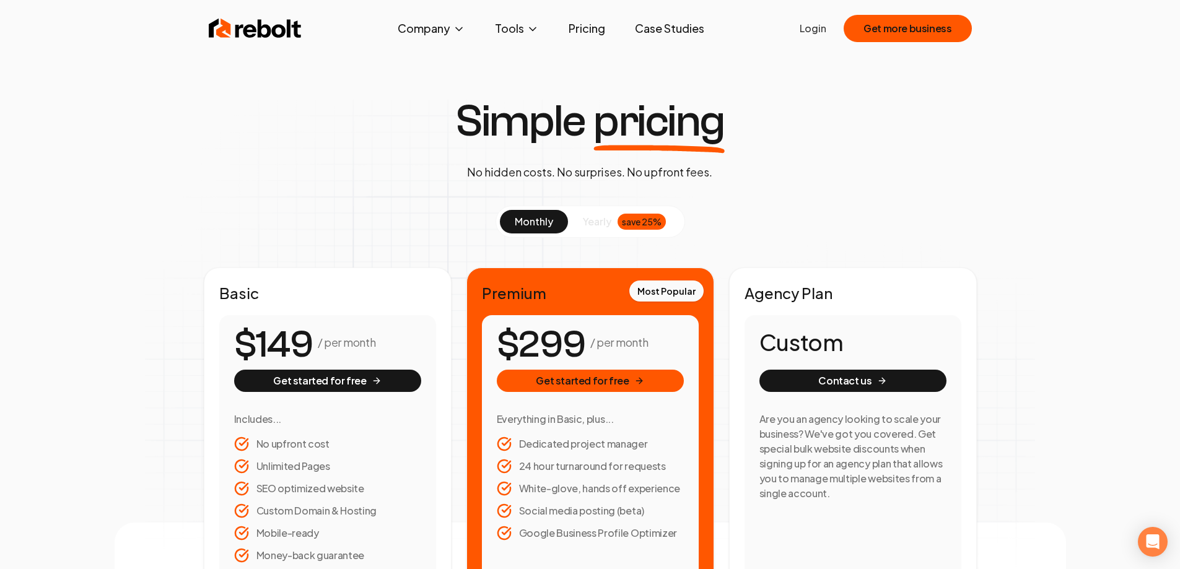 This screenshot has height=569, width=1180. I want to click on h2: Basic, so click(328, 293).